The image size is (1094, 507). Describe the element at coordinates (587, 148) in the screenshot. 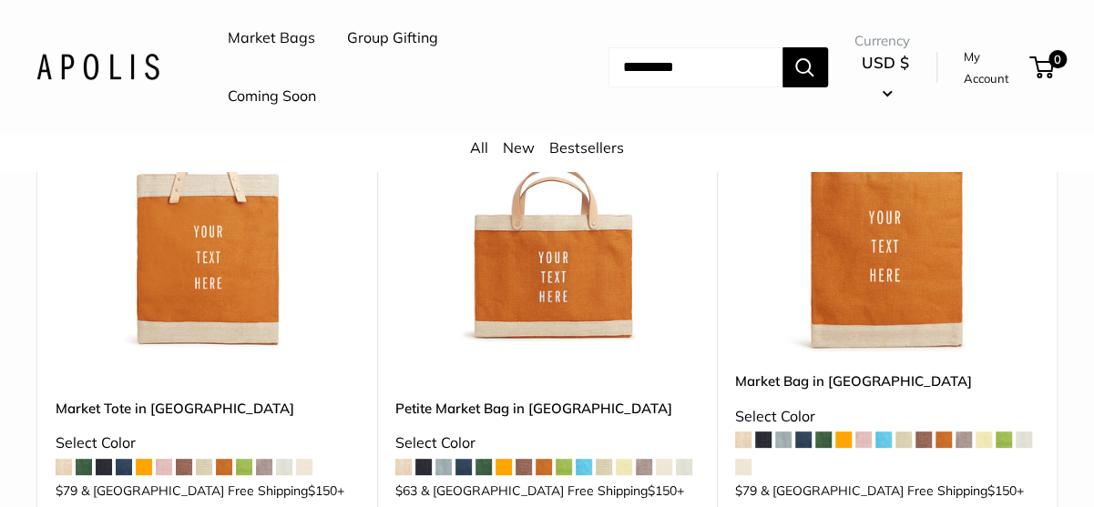

I see `a: Bestsellers` at that location.